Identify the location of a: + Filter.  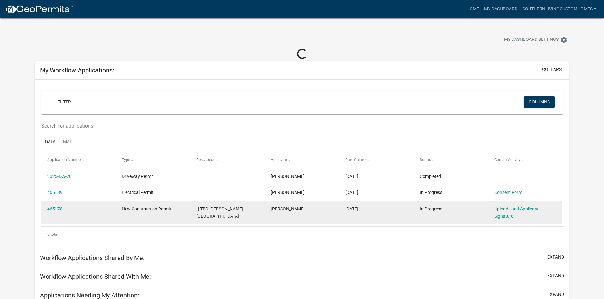
(62, 102).